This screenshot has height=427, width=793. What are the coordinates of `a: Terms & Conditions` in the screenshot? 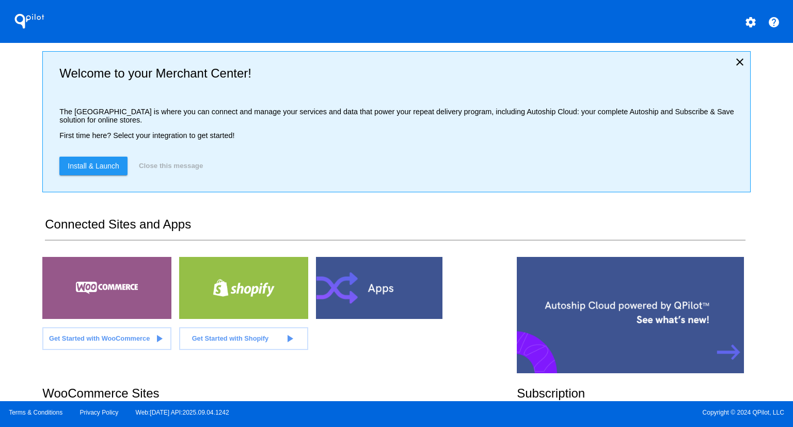 It's located at (36, 412).